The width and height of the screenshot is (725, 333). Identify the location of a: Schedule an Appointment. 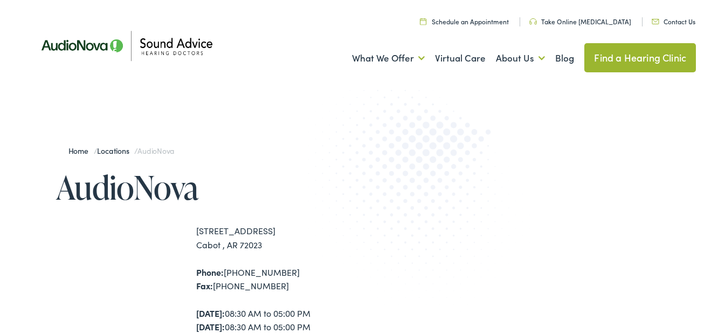
(464, 21).